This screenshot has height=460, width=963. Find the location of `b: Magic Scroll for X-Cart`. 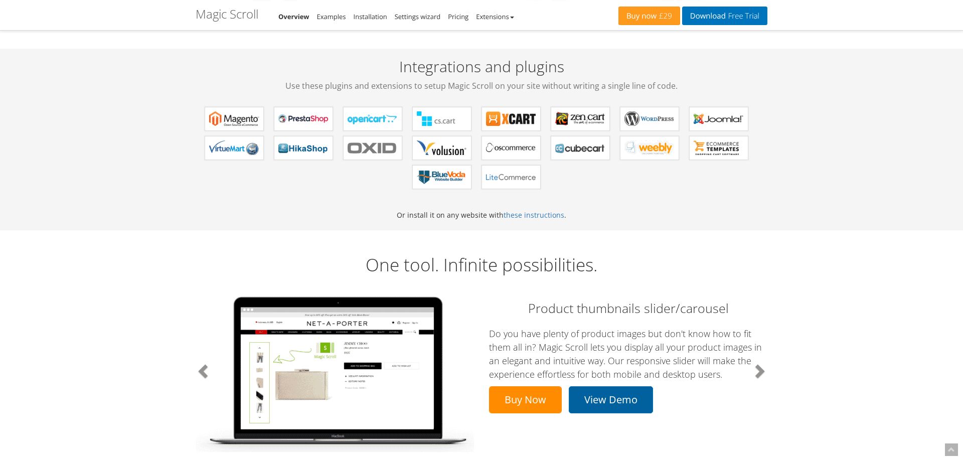

b: Magic Scroll for X-Cart is located at coordinates (511, 119).